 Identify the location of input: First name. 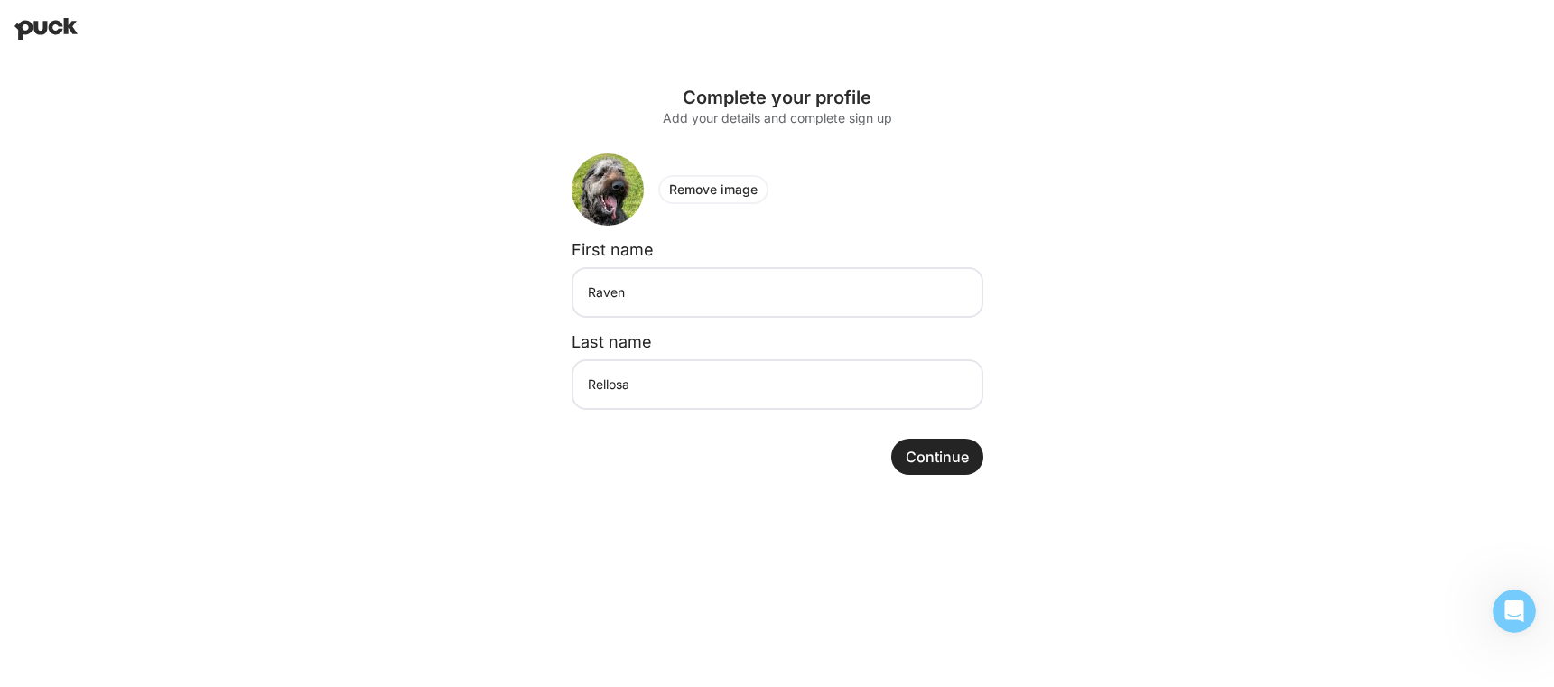
(777, 292).